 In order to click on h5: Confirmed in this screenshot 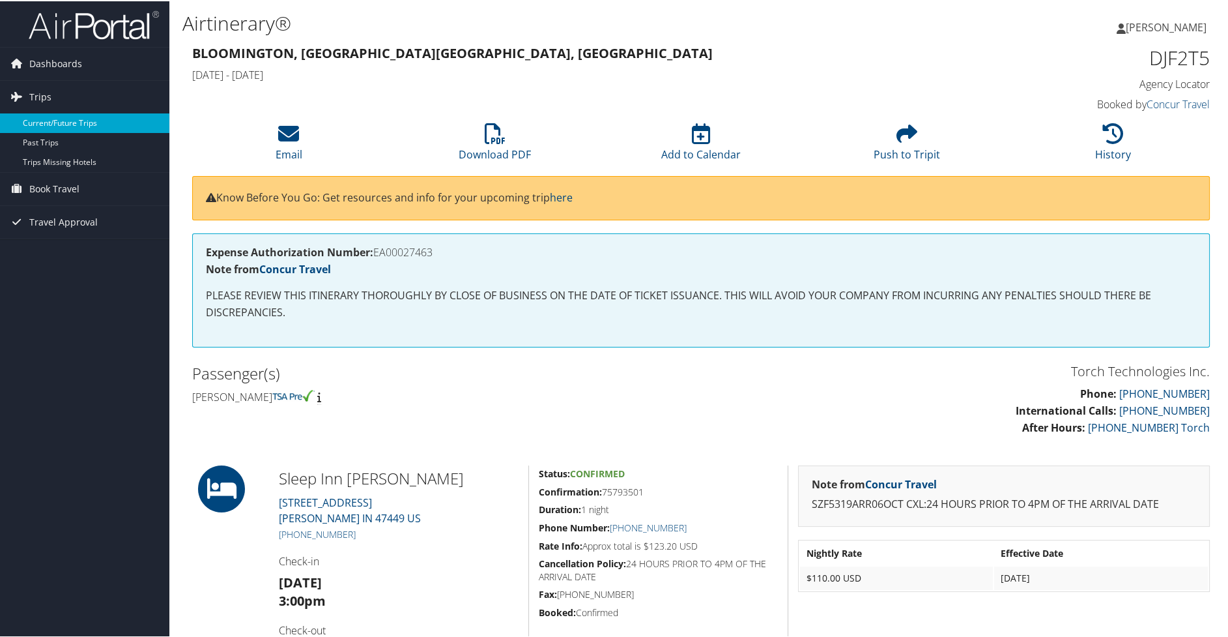, I will do `click(658, 611)`.